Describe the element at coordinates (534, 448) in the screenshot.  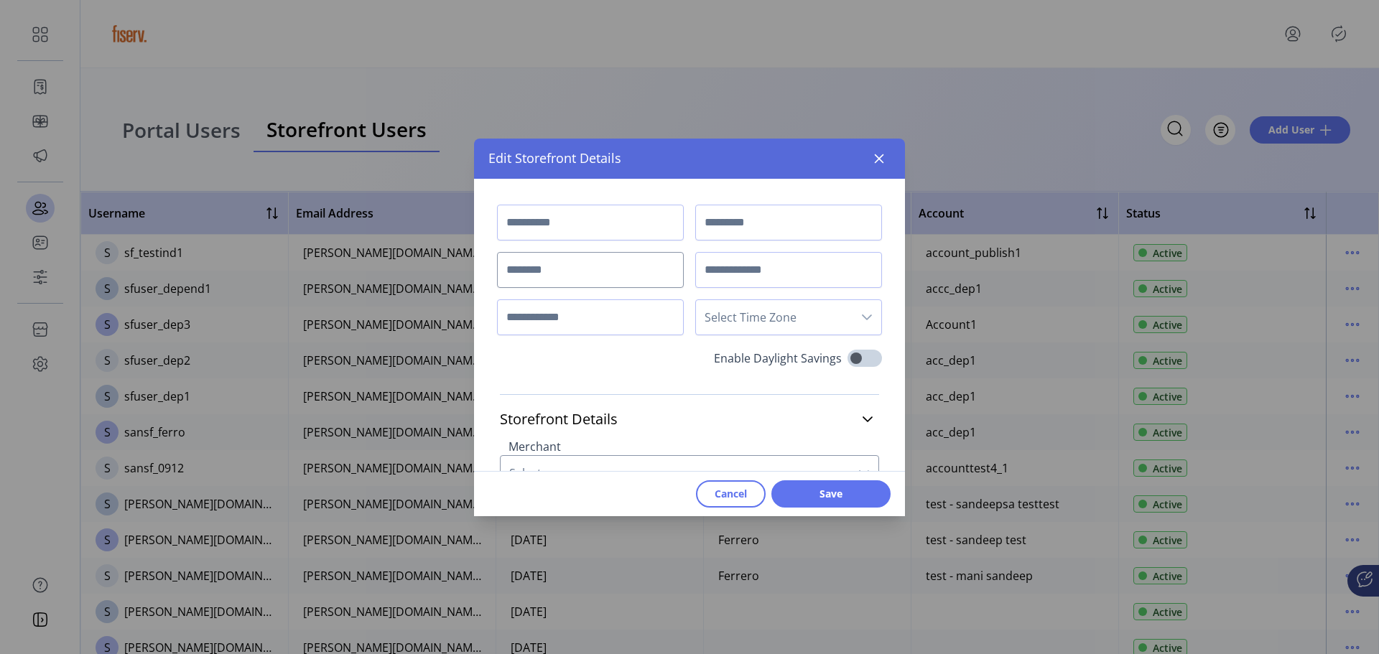
I see `label: Merchant` at that location.